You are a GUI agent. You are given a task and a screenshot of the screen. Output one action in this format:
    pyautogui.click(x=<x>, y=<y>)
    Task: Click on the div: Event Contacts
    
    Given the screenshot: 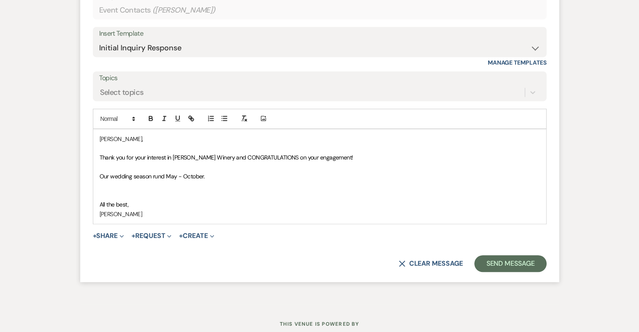 What is the action you would take?
    pyautogui.click(x=320, y=10)
    